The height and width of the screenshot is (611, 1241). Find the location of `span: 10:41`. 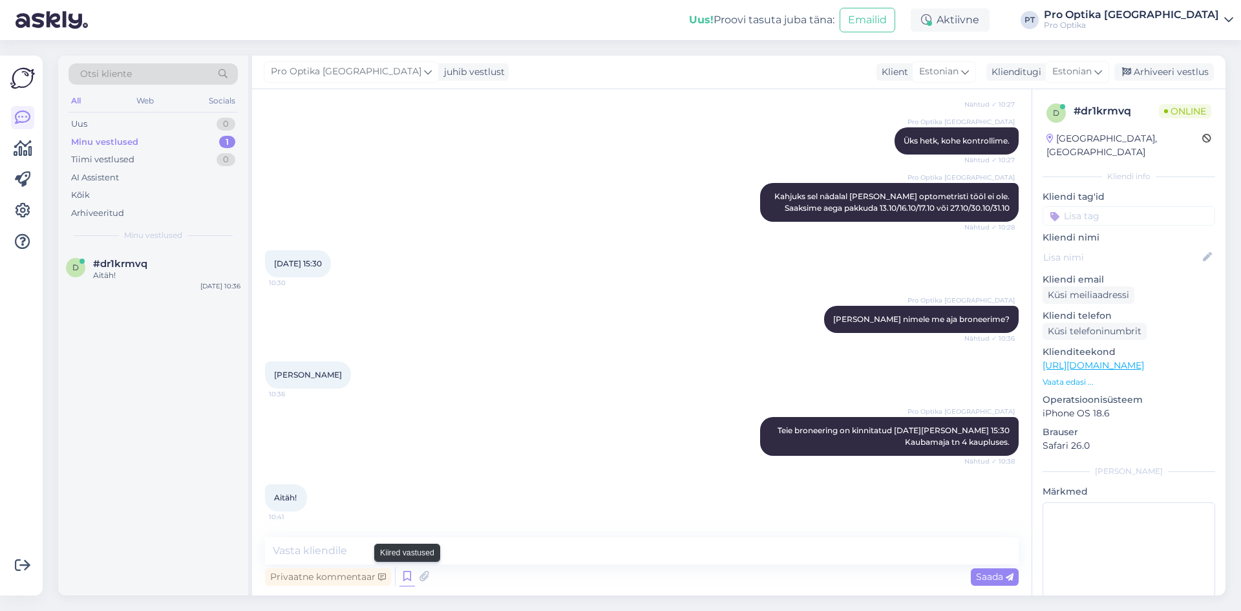

span: 10:41 is located at coordinates (293, 516).